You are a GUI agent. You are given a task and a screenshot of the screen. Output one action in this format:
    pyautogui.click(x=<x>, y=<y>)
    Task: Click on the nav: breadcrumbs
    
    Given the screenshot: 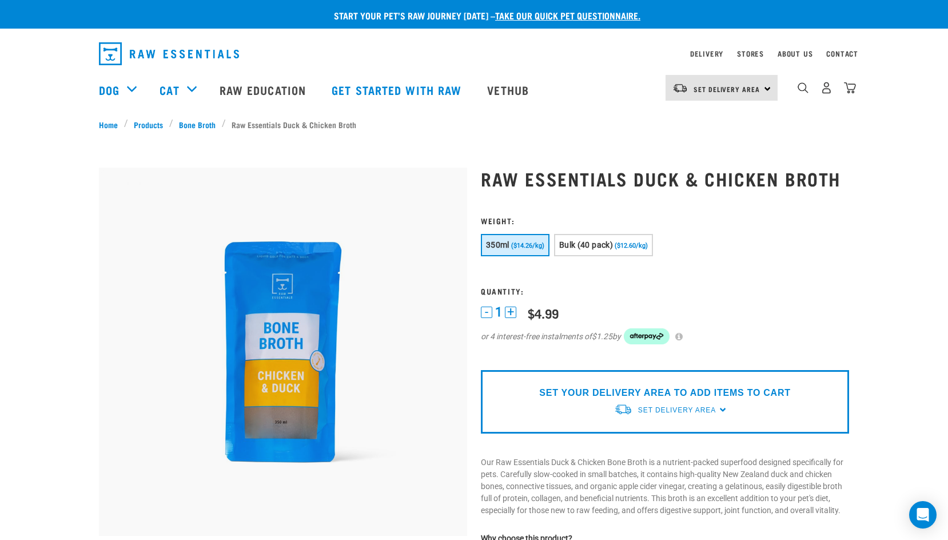 What is the action you would take?
    pyautogui.click(x=474, y=124)
    